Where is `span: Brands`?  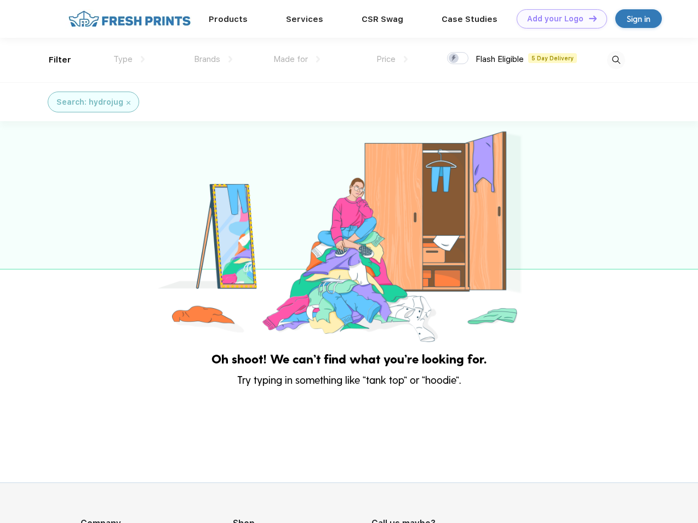 span: Brands is located at coordinates (207, 59).